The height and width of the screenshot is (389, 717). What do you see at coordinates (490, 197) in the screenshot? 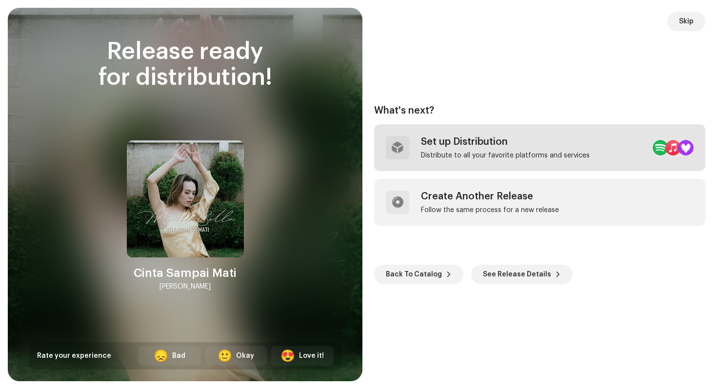
I see `div: Create Another Release` at bounding box center [490, 197].